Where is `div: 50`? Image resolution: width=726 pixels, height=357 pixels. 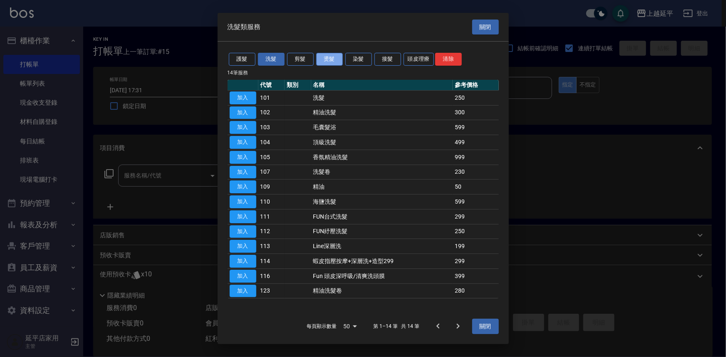 div: 50 is located at coordinates (350, 326).